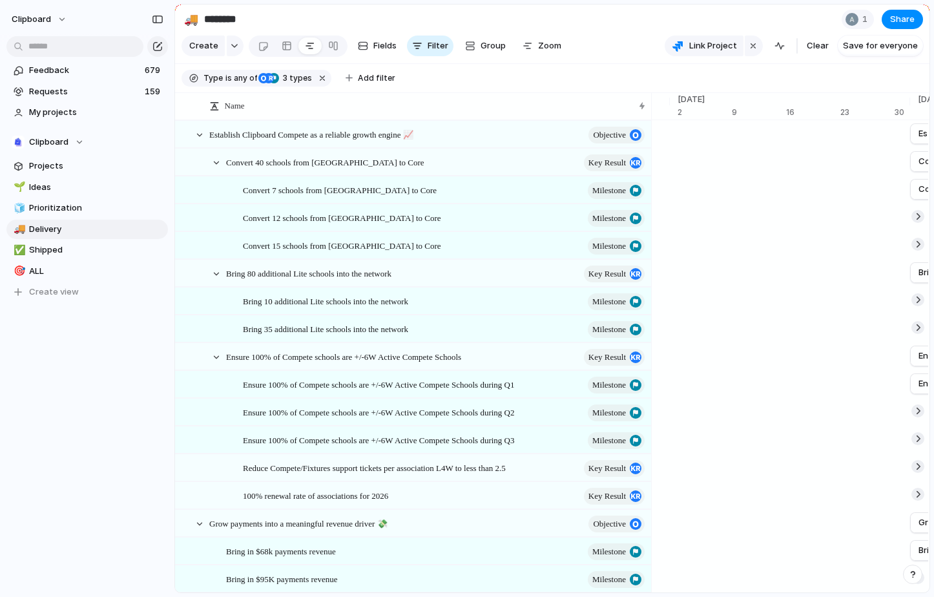  What do you see at coordinates (31, 19) in the screenshot?
I see `span: clipboard` at bounding box center [31, 19].